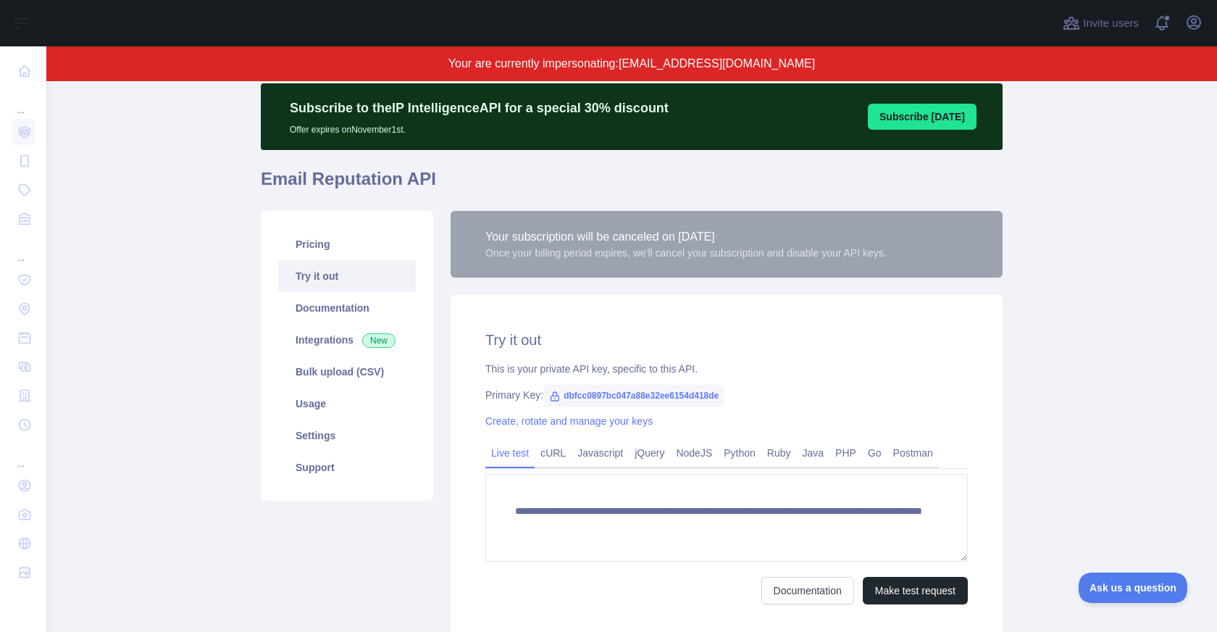 This screenshot has width=1217, height=632. I want to click on a: Support, so click(347, 467).